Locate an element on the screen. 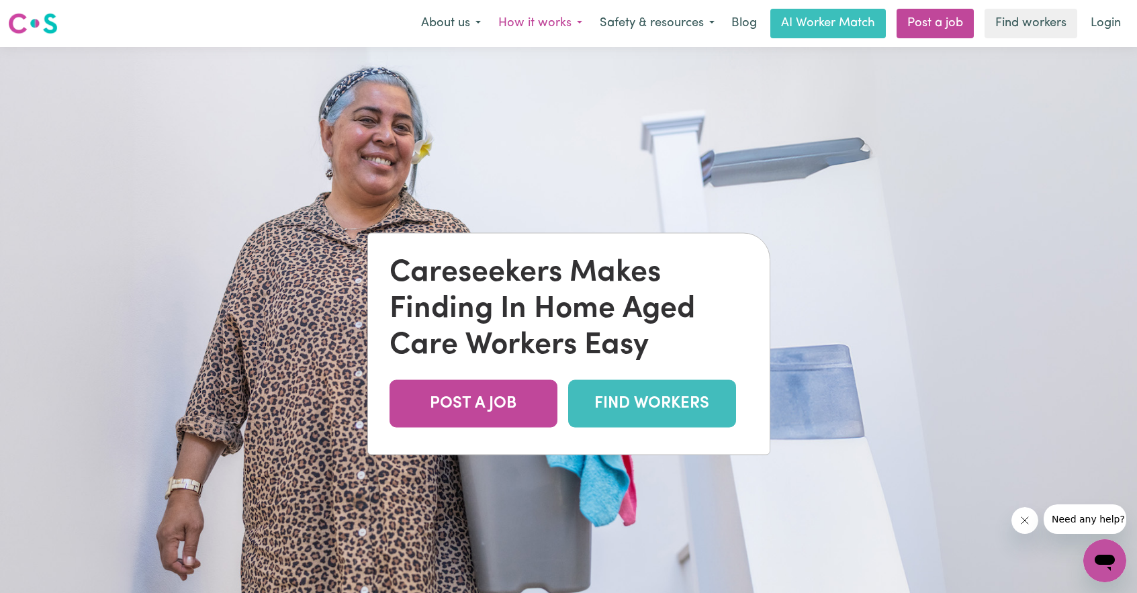 The height and width of the screenshot is (593, 1137). button: About us is located at coordinates (451, 23).